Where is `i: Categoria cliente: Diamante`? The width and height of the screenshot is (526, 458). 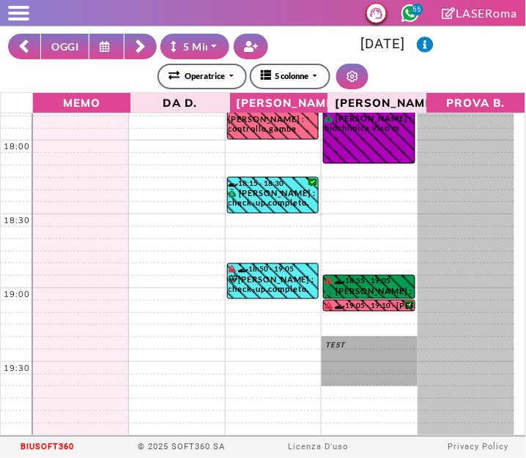 i: Categoria cliente: Diamante is located at coordinates (233, 280).